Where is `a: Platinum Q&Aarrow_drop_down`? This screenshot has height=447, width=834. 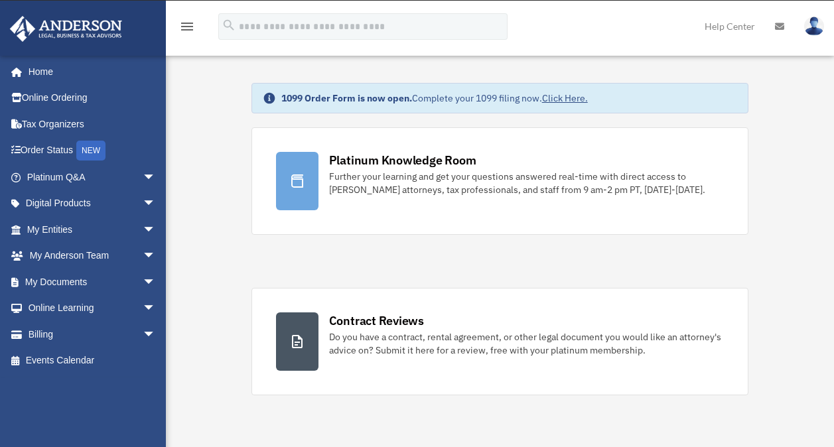
a: Platinum Q&Aarrow_drop_down is located at coordinates (92, 177).